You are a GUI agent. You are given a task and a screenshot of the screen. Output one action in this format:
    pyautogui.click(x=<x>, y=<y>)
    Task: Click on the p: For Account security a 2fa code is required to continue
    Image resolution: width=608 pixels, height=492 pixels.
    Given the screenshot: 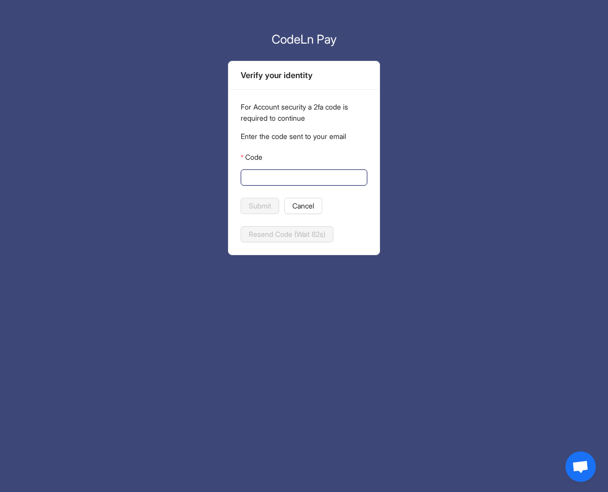 What is the action you would take?
    pyautogui.click(x=304, y=113)
    